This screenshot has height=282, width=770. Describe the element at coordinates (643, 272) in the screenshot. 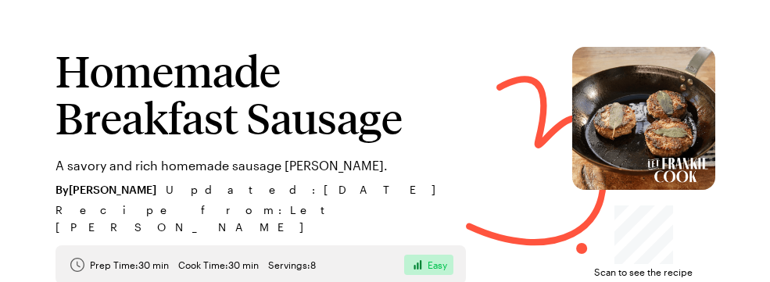

I see `span: Scan to see the recipe` at that location.